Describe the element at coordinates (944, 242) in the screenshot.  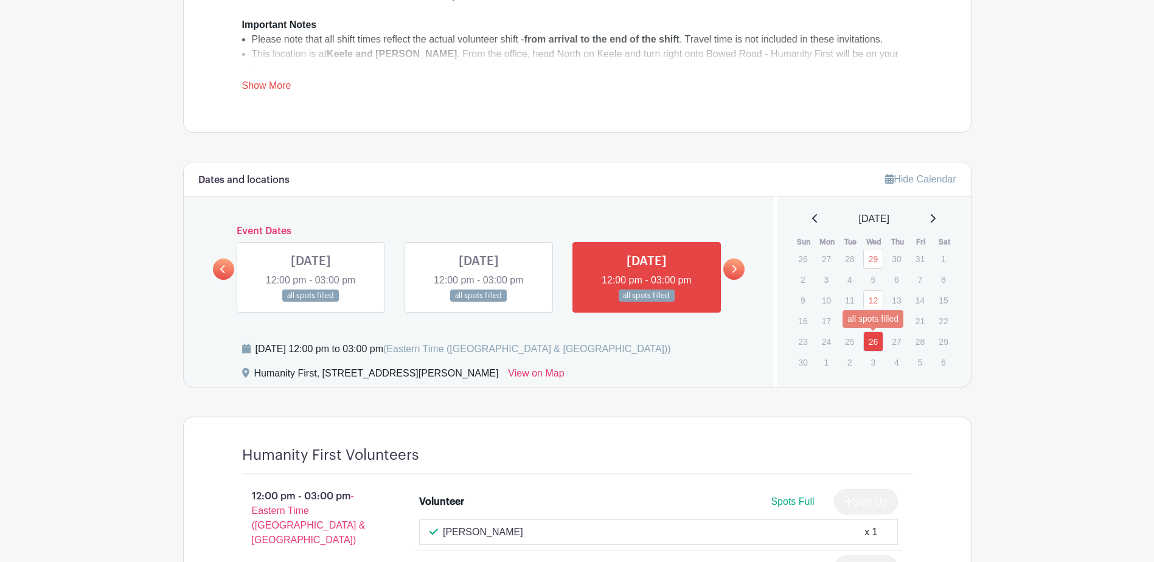
I see `th: Sat` at that location.